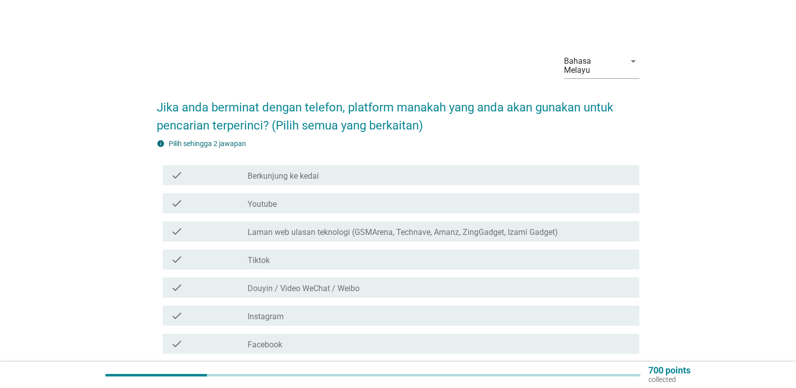 The height and width of the screenshot is (388, 796). Describe the element at coordinates (265, 345) in the screenshot. I see `label: Facebook` at that location.